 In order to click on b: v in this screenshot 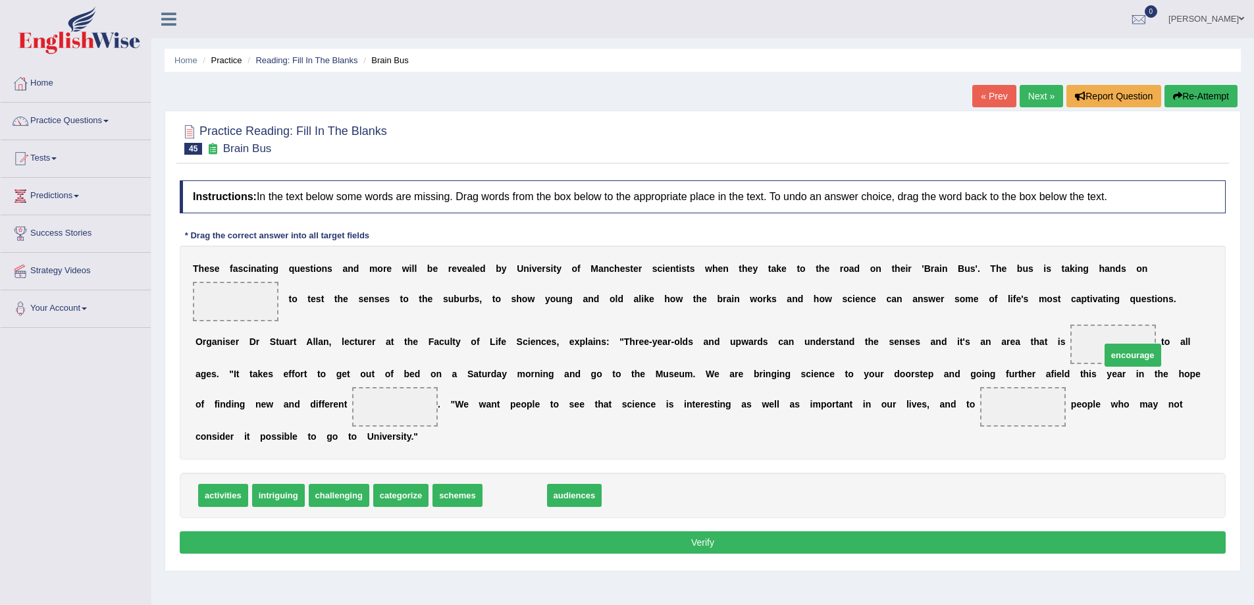, I will do `click(535, 269)`.